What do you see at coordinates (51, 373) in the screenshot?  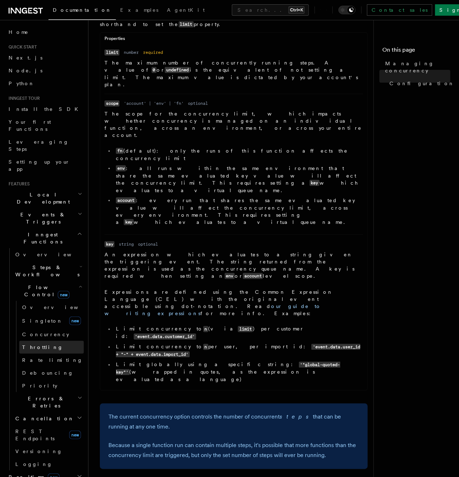 I see `a: Debouncing` at bounding box center [51, 373].